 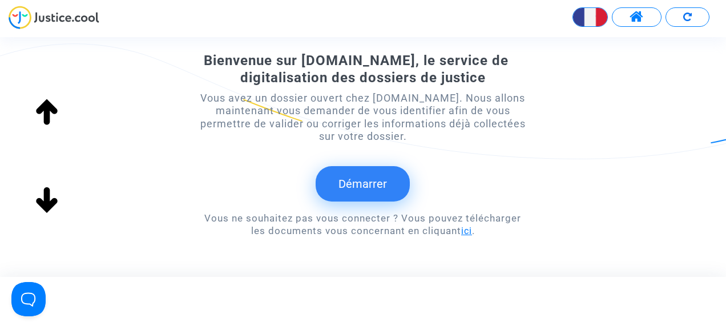 What do you see at coordinates (54, 17) in the screenshot?
I see `img: jc-logo.svg` at bounding box center [54, 17].